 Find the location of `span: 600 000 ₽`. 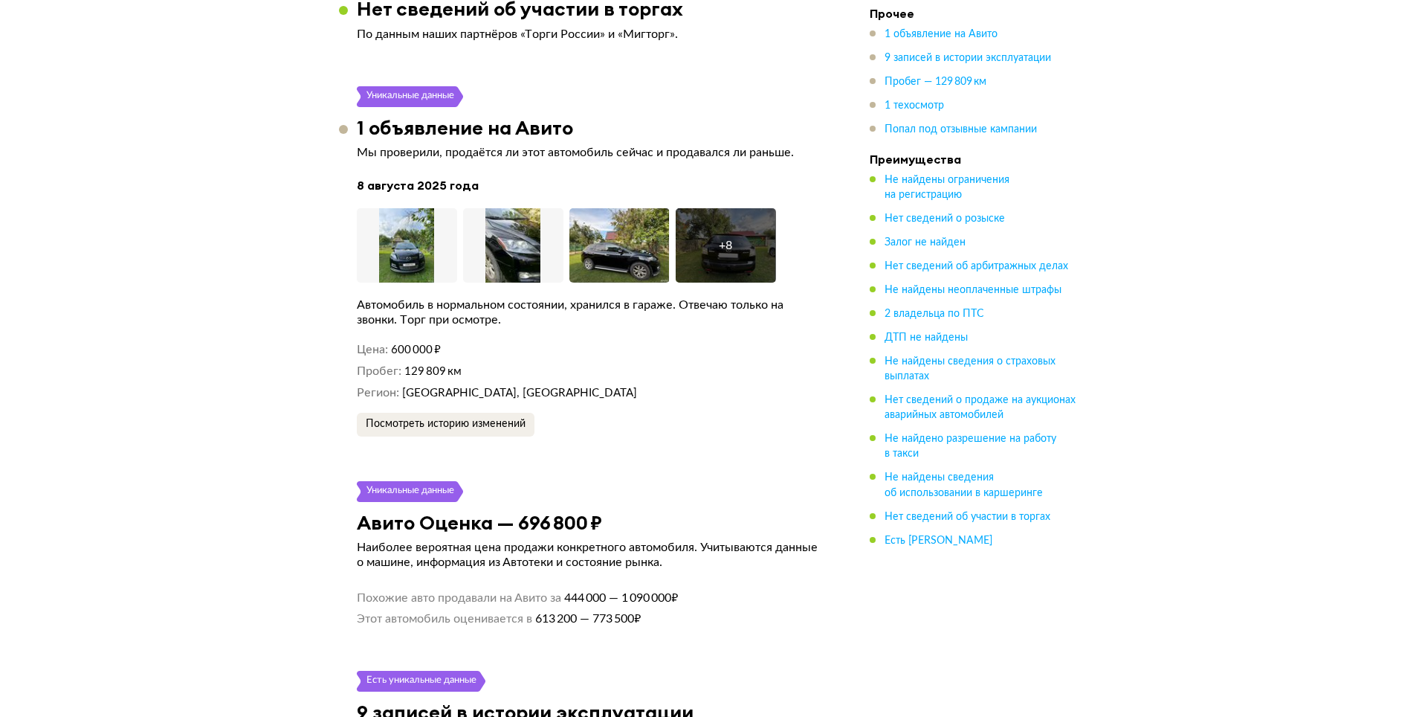

span: 600 000 ₽ is located at coordinates (416, 349).